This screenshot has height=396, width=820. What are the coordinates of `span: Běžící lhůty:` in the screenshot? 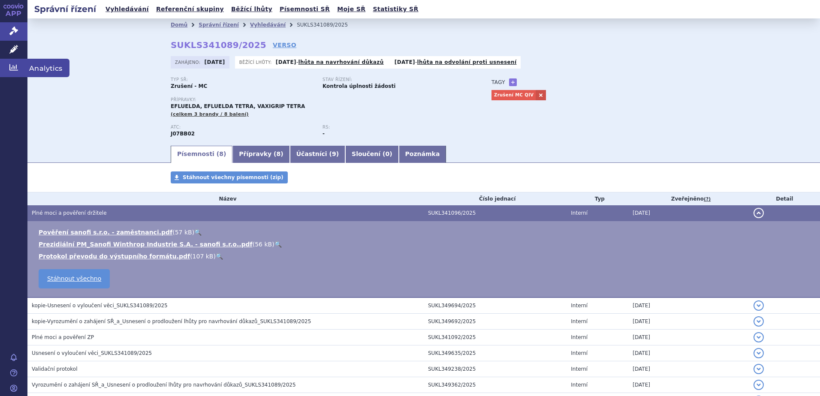 It's located at (257, 62).